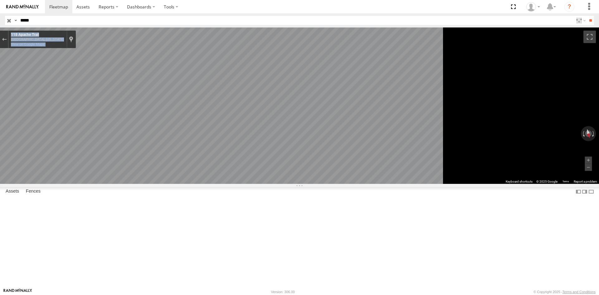 Image resolution: width=599 pixels, height=295 pixels. Describe the element at coordinates (12, 191) in the screenshot. I see `label: Assets` at that location.